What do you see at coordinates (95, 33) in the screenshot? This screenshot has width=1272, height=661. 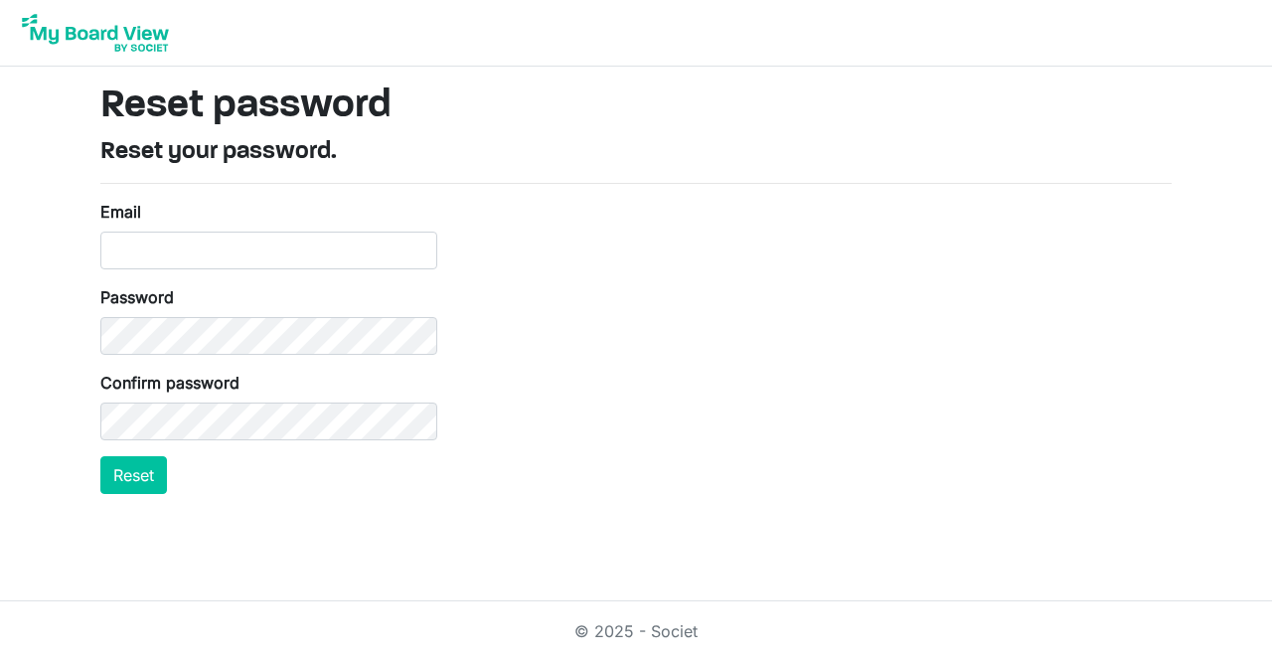 I see `img: My Board View Logo` at bounding box center [95, 33].